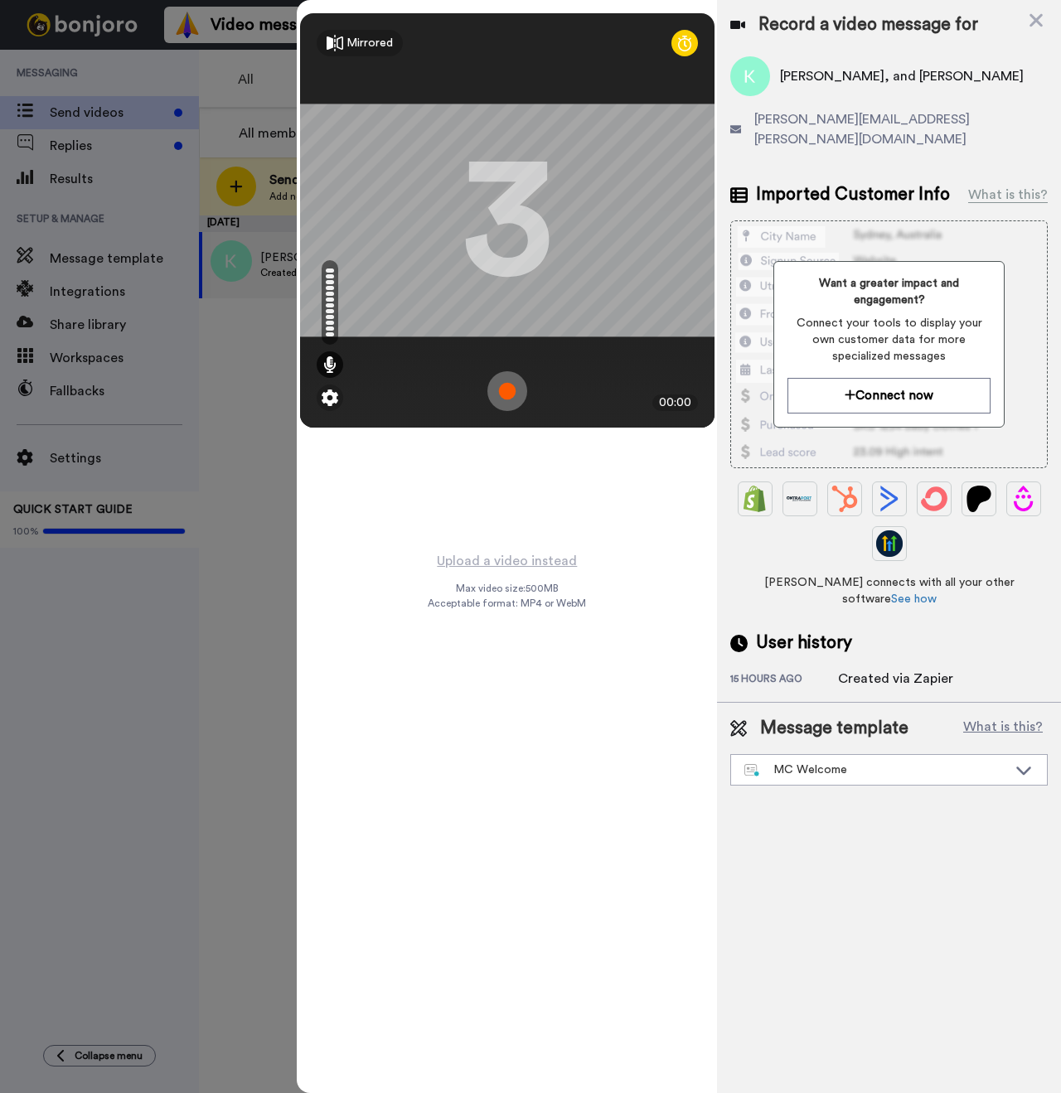 This screenshot has width=1061, height=1093. Describe the element at coordinates (507, 589) in the screenshot. I see `span: Max video size: 500 MB` at that location.